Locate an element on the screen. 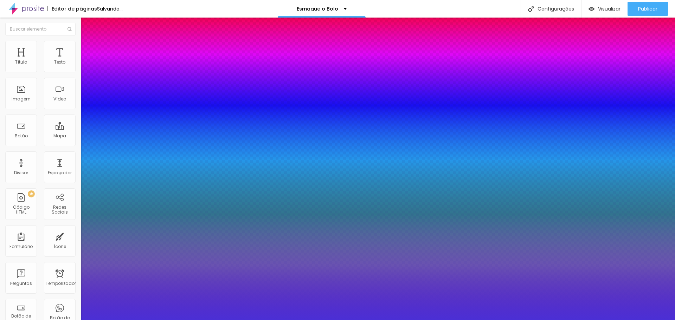 This screenshot has height=320, width=675. font: Redes Sociais is located at coordinates (60, 209).